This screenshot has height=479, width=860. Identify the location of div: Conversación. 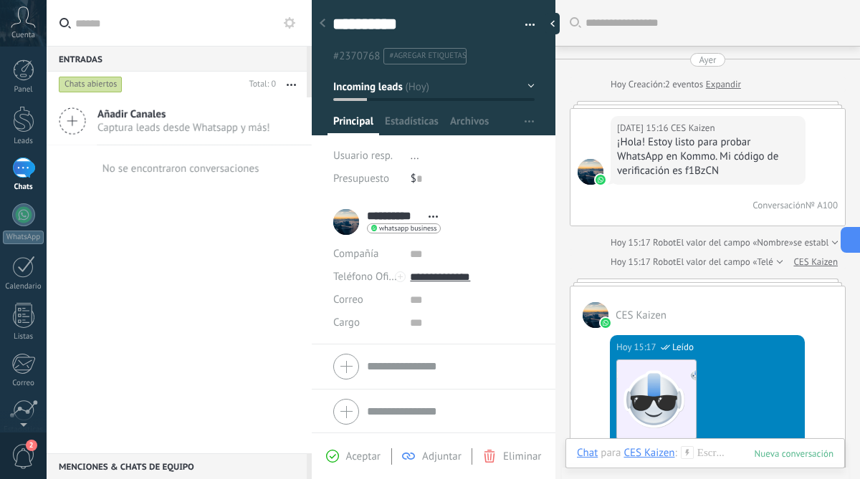
(779, 205).